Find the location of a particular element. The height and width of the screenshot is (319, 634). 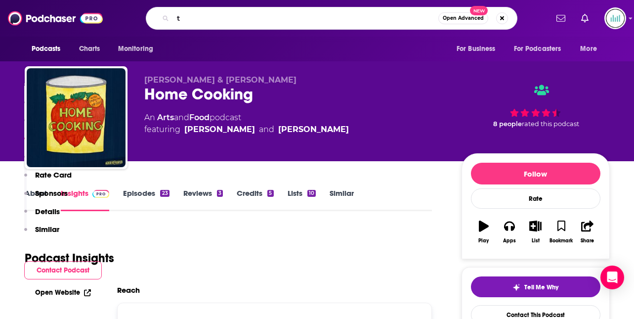

button: Sponsors is located at coordinates (46, 197).